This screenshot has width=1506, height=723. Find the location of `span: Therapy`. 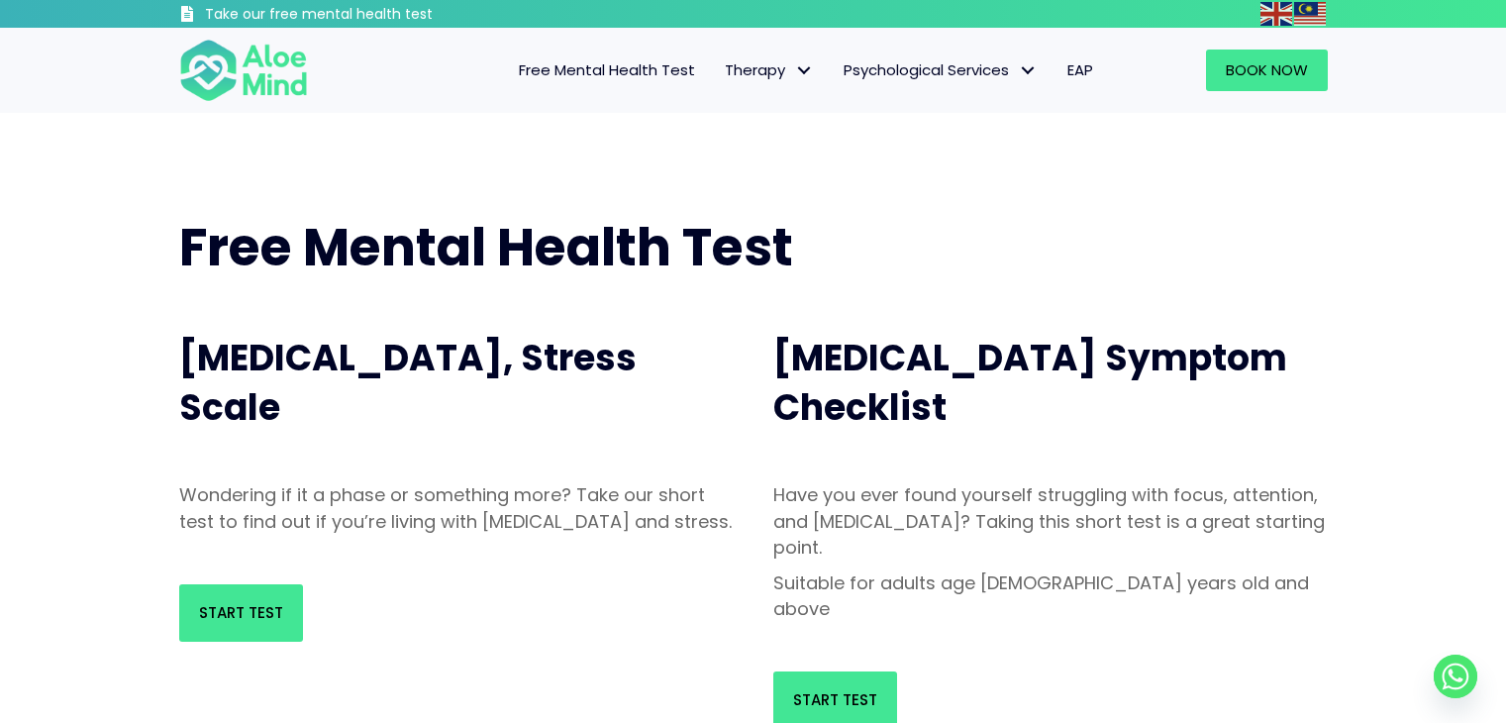

span: Therapy is located at coordinates (769, 69).